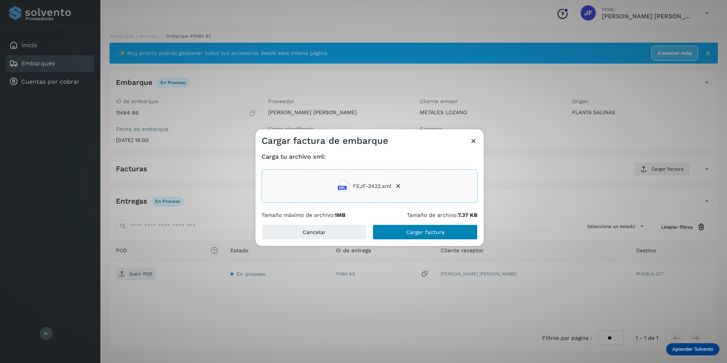  What do you see at coordinates (340, 215) in the screenshot?
I see `b: 1MB` at bounding box center [340, 215].